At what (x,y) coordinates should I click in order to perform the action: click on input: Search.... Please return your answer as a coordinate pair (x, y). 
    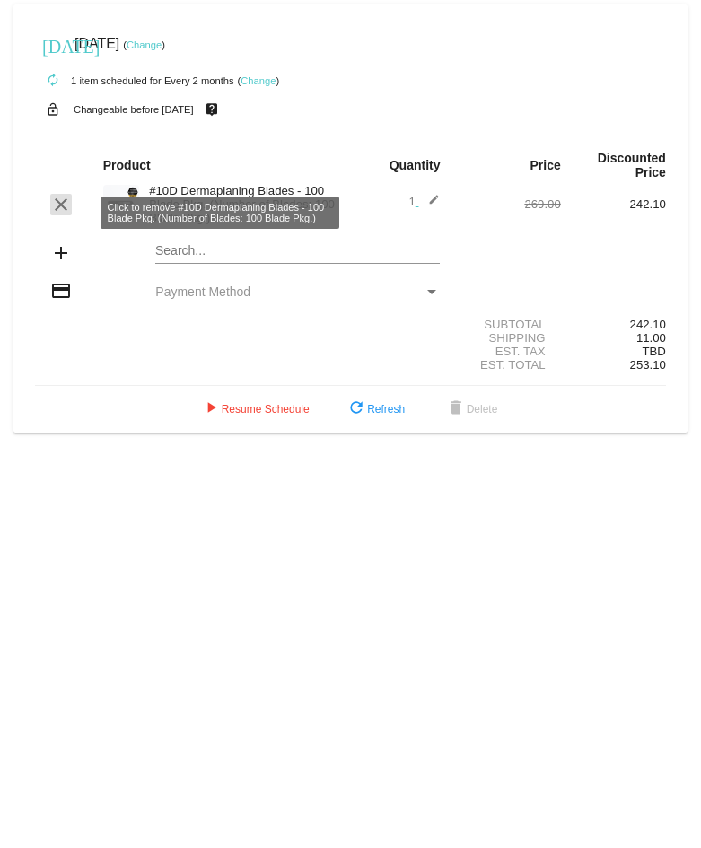
    Looking at the image, I should click on (297, 251).